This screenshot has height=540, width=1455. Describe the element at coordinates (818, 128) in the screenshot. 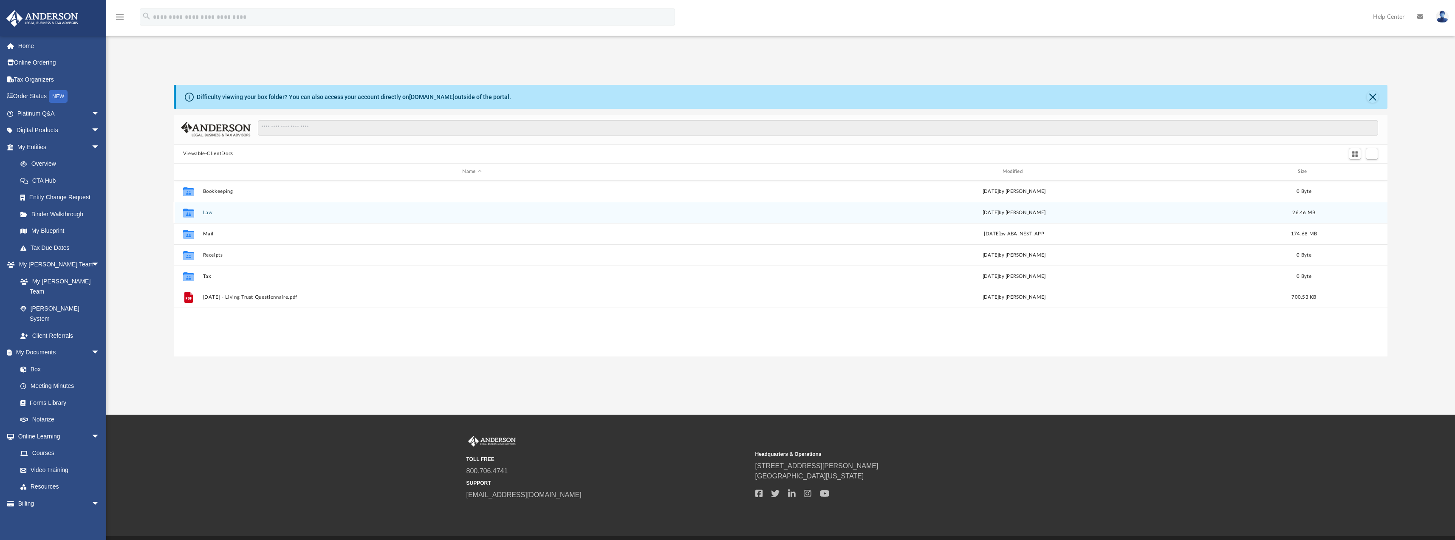

I see `input: Search files and folders` at that location.